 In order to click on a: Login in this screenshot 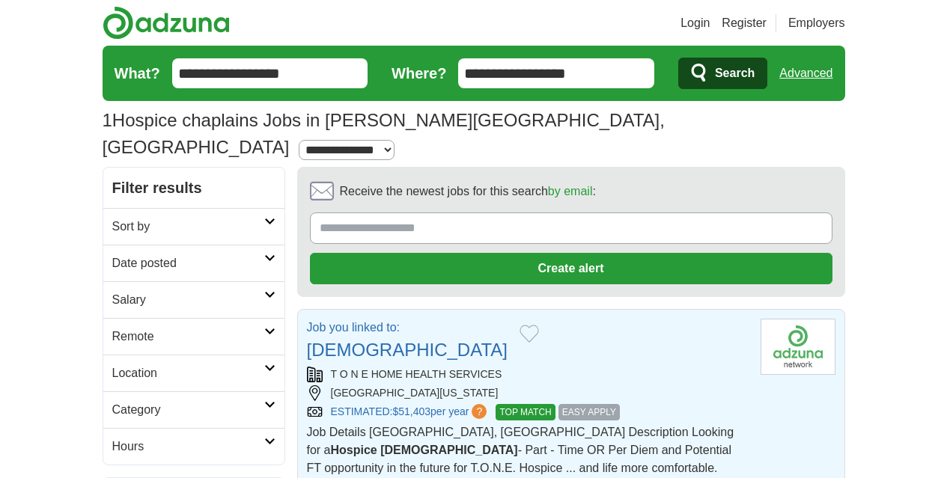, I will do `click(695, 23)`.